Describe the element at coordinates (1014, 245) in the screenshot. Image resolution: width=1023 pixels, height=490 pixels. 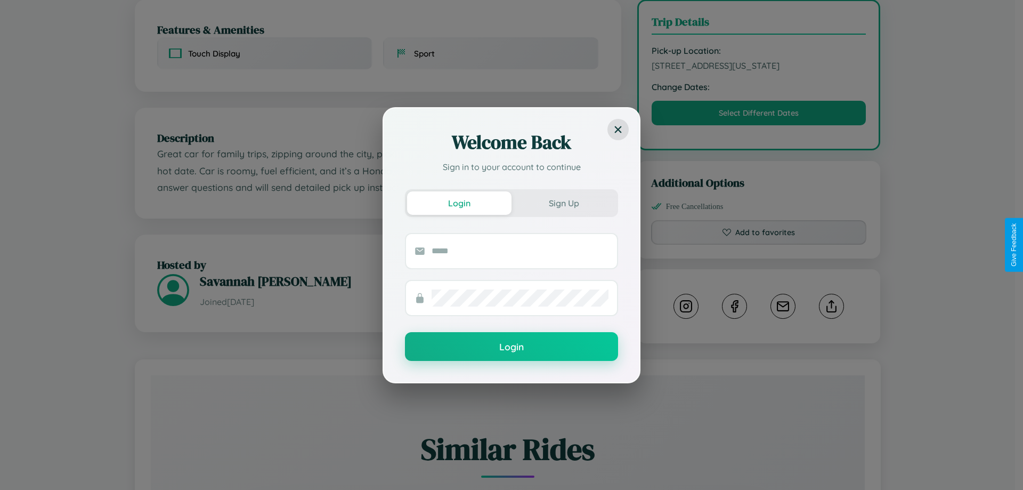
I see `div: Give Feedback` at that location.